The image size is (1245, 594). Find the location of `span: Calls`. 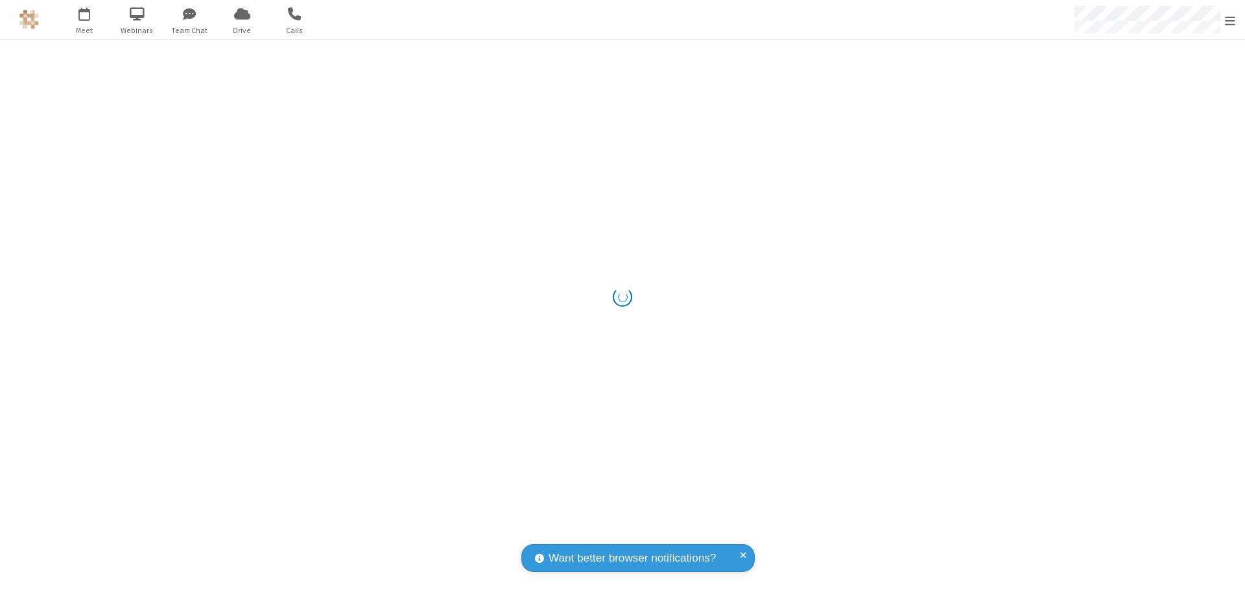

span: Calls is located at coordinates (294, 30).